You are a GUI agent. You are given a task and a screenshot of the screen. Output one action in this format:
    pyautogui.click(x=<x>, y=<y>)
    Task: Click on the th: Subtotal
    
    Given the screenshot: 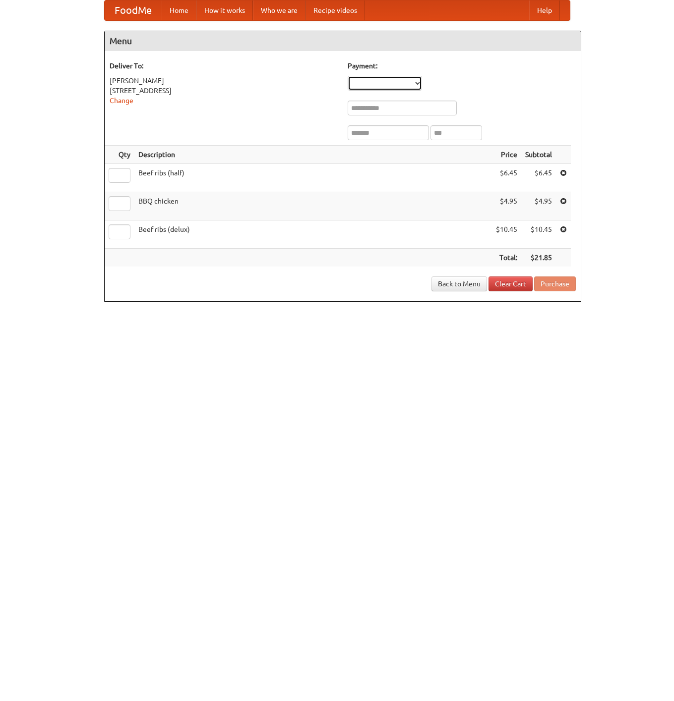 What is the action you would take?
    pyautogui.click(x=538, y=155)
    